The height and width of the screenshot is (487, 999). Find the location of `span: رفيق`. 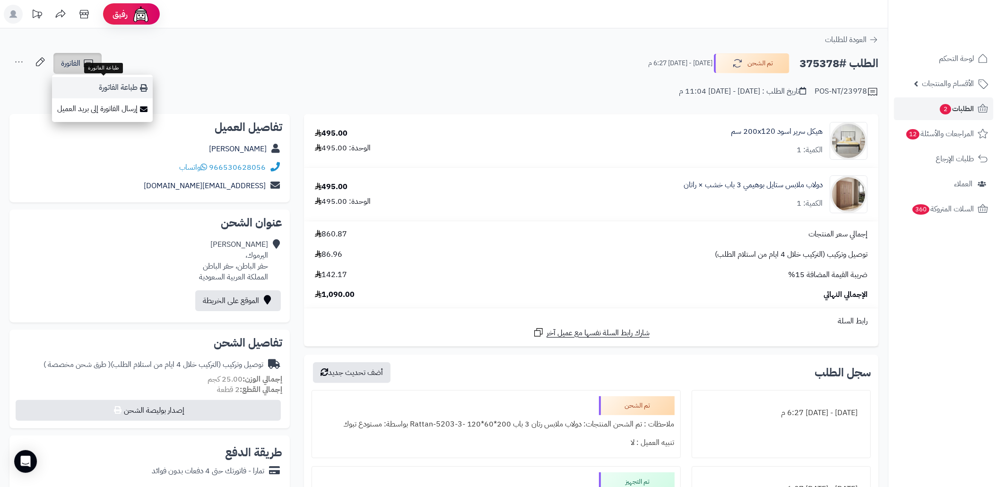

span: رفيق is located at coordinates (120, 14).